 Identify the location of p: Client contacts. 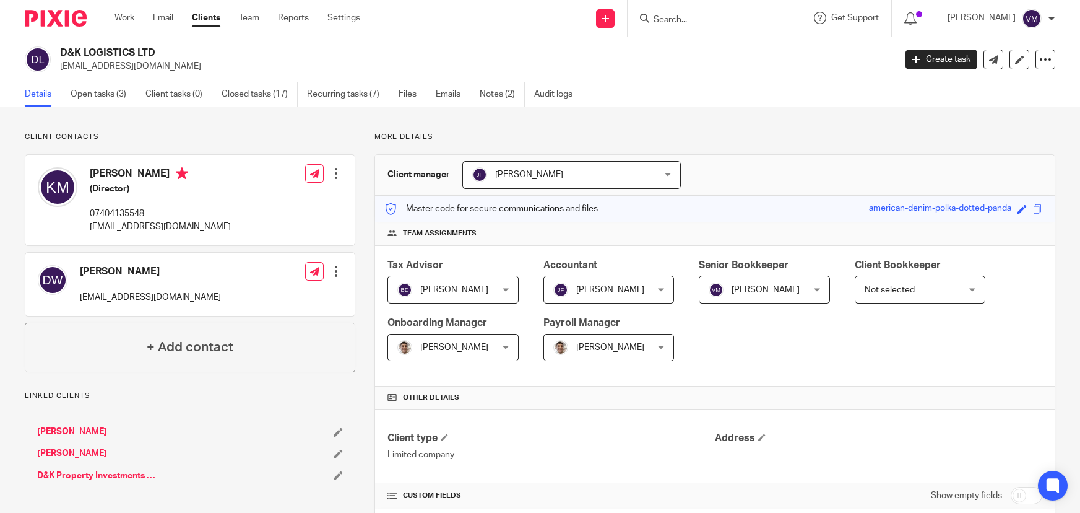
(190, 137).